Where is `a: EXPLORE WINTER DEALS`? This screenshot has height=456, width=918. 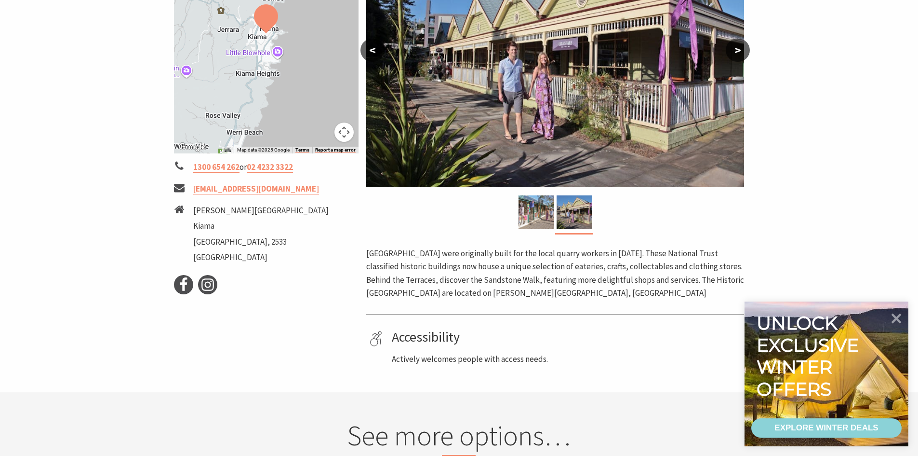 a: EXPLORE WINTER DEALS is located at coordinates (827, 428).